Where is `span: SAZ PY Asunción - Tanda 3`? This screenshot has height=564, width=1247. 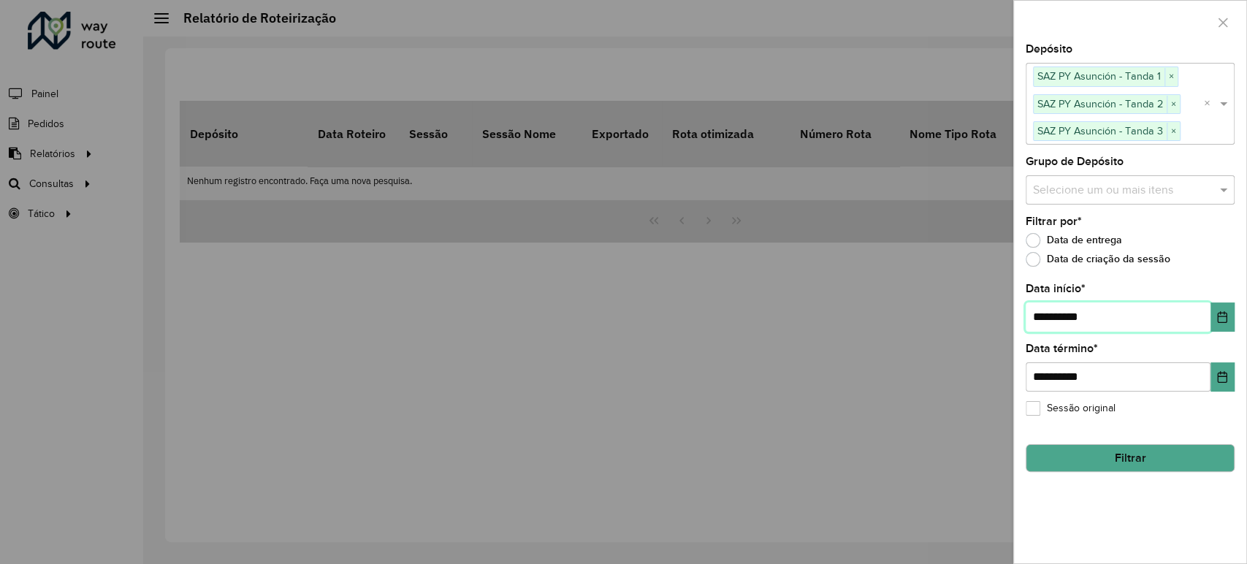 span: SAZ PY Asunción - Tanda 3 is located at coordinates (1101, 131).